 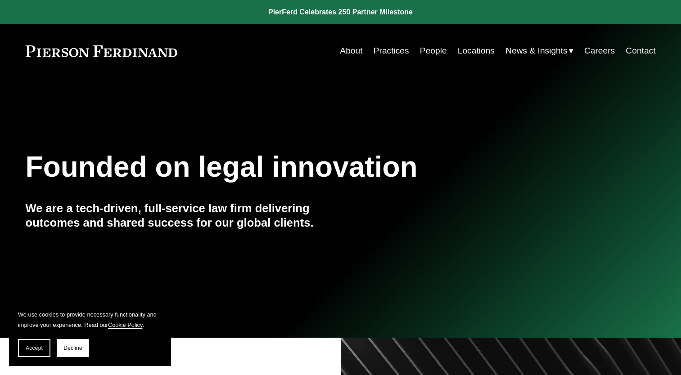 What do you see at coordinates (433, 51) in the screenshot?
I see `a: People` at bounding box center [433, 51].